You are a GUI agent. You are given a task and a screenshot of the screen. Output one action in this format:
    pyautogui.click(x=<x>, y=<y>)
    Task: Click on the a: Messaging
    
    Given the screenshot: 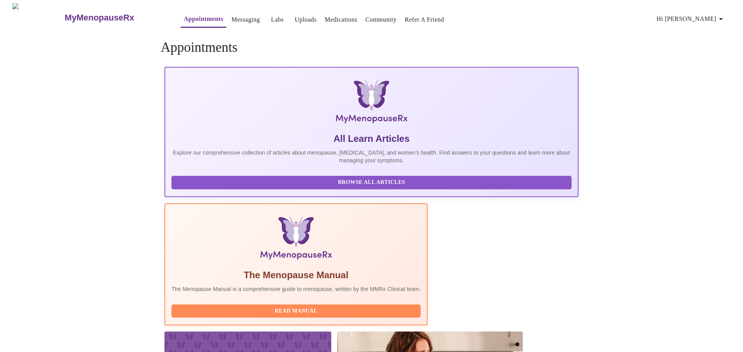 What is the action you would take?
    pyautogui.click(x=245, y=20)
    